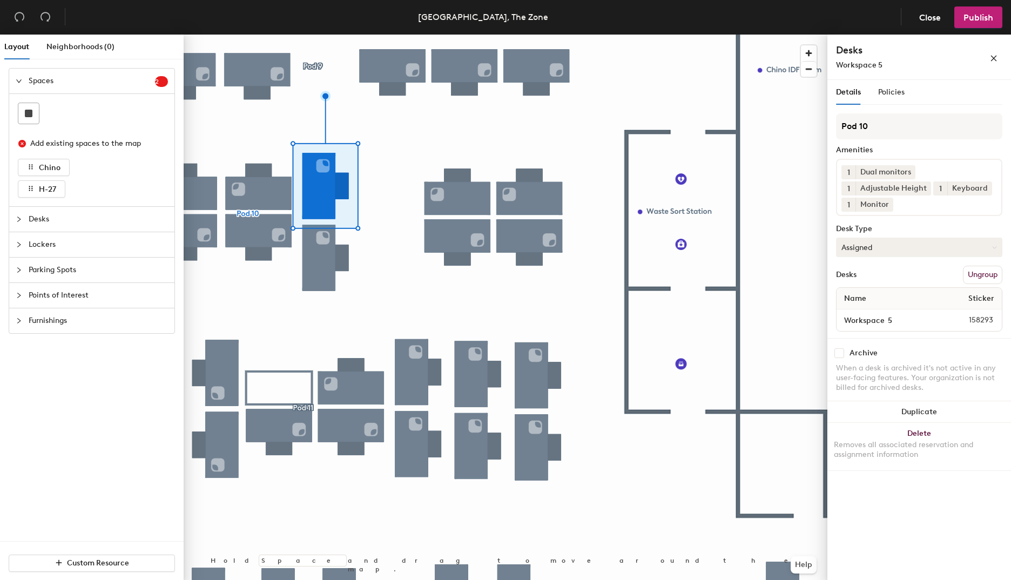  I want to click on span: Furnishings, so click(98, 321).